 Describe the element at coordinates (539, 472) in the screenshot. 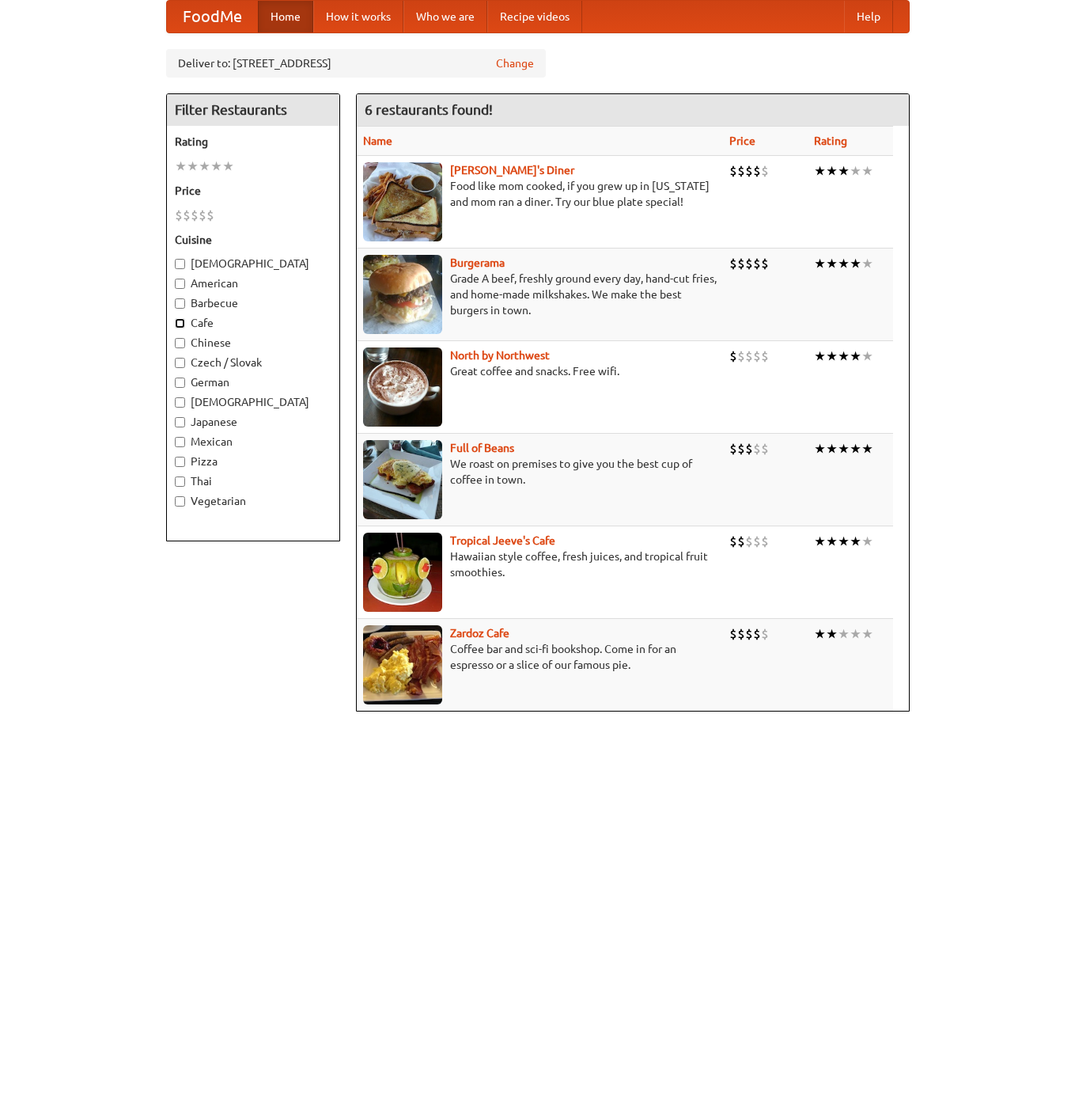

I see `p: We roast on premises to give you the best cup of coffee in town.` at that location.